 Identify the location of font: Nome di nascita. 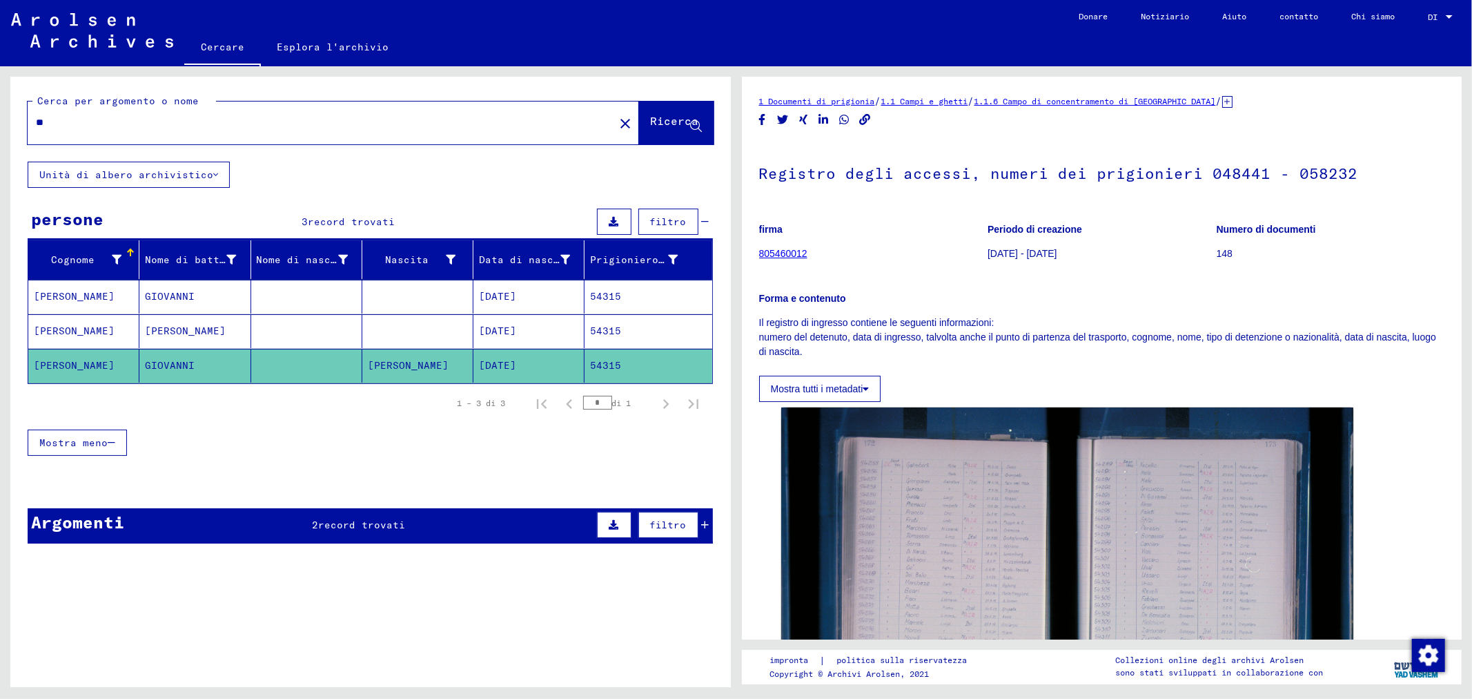
(303, 260).